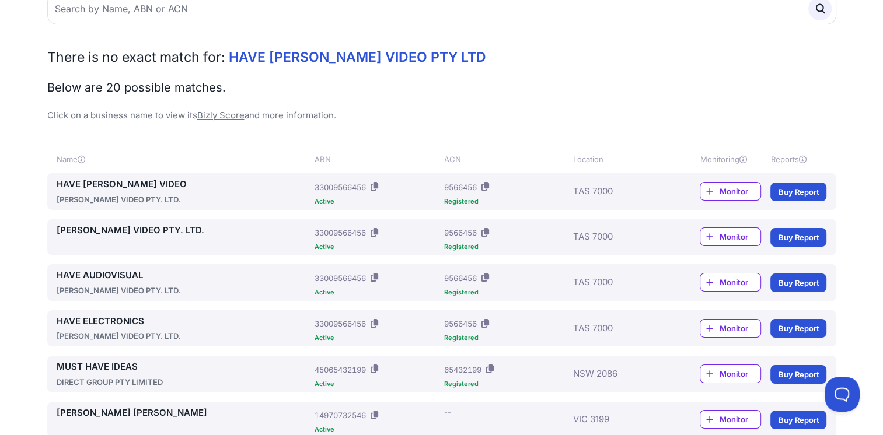 The width and height of the screenshot is (883, 435). What do you see at coordinates (442, 116) in the screenshot?
I see `p: Click on a business name to view its and more information.` at bounding box center [442, 116].